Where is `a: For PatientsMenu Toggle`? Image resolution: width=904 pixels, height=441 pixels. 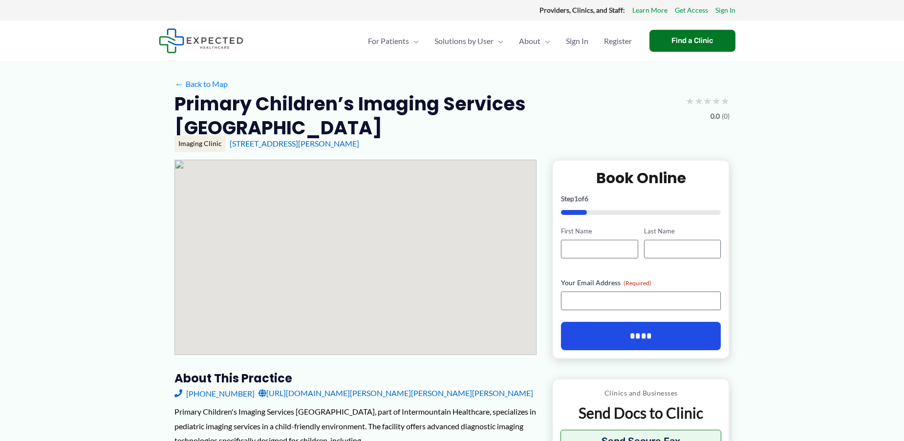 a: For PatientsMenu Toggle is located at coordinates (393, 41).